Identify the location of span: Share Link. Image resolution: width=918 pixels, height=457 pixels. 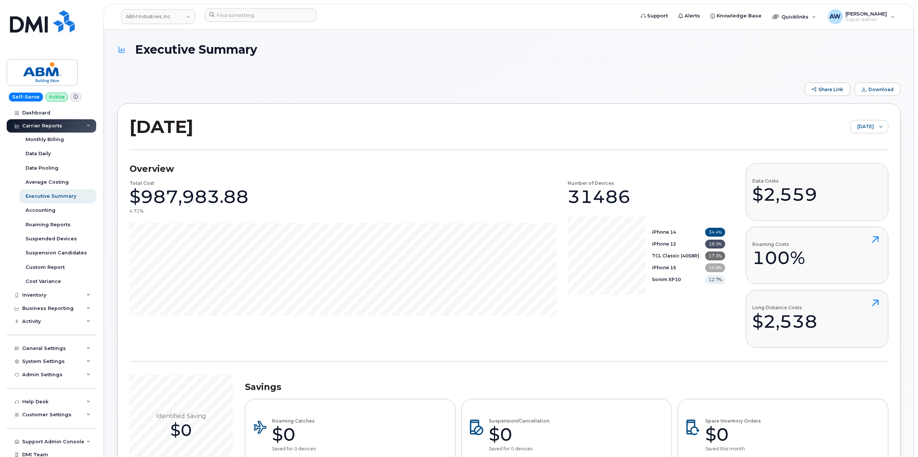
(831, 89).